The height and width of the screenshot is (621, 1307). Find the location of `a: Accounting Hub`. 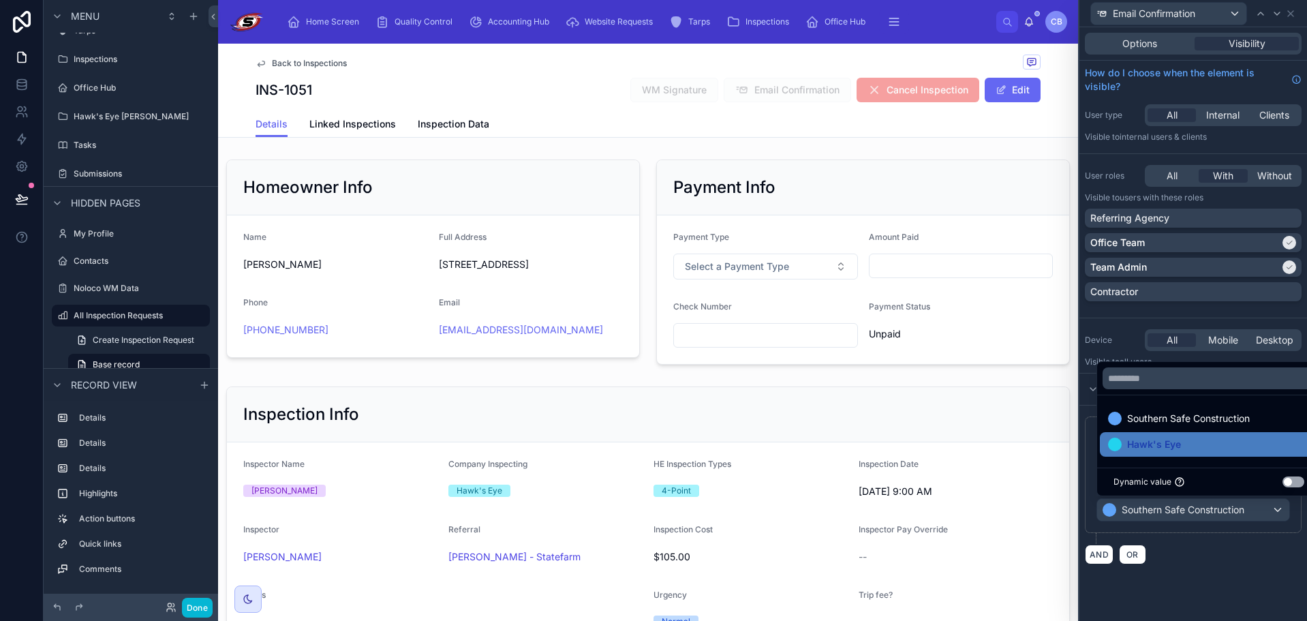

a: Accounting Hub is located at coordinates (512, 22).